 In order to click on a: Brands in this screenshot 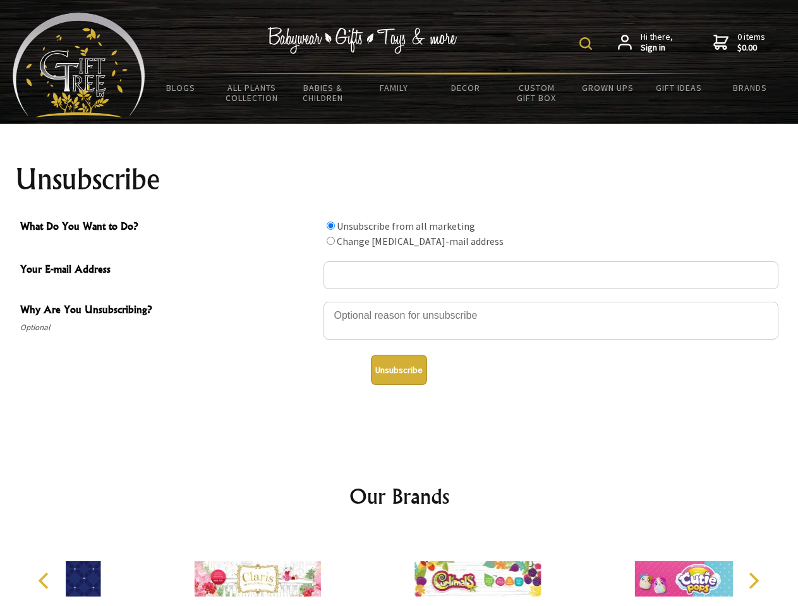, I will do `click(750, 88)`.